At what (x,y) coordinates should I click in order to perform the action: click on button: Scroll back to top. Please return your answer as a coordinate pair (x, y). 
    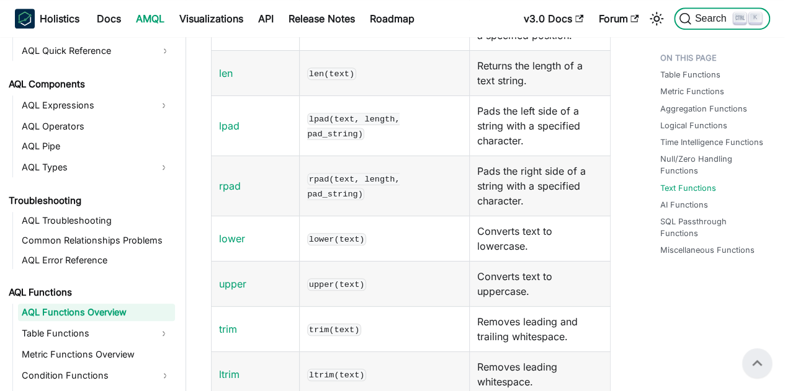
    Looking at the image, I should click on (757, 363).